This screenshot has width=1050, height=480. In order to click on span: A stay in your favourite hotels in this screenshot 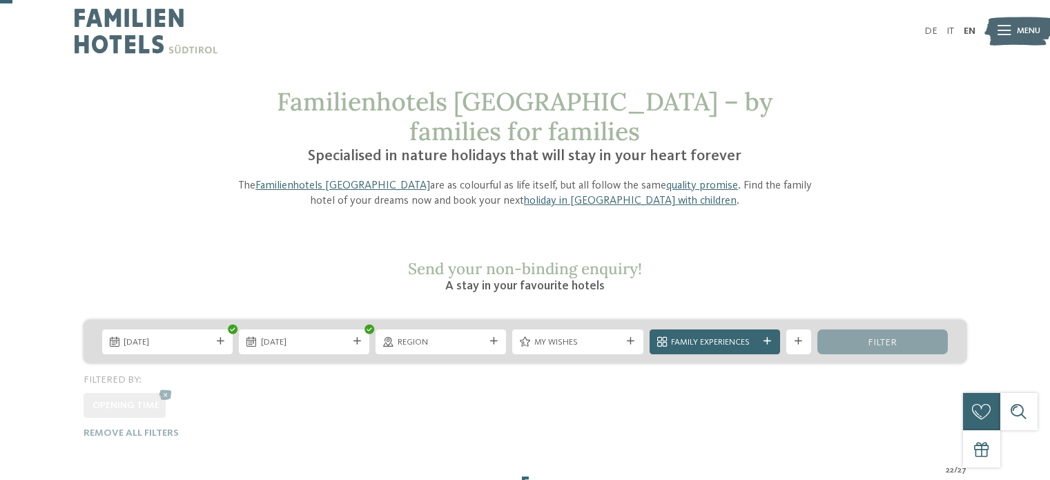, I will do `click(525, 286)`.